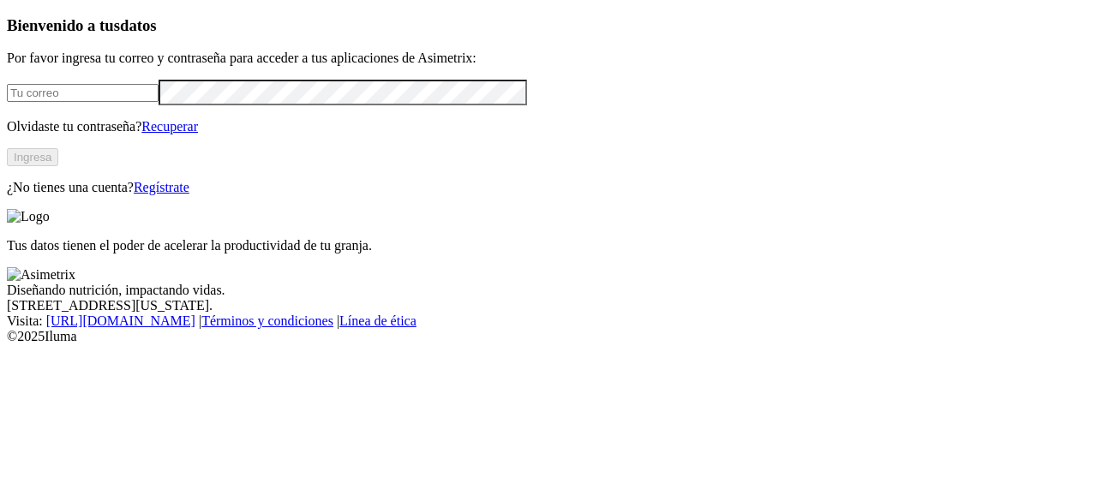 This screenshot has width=1097, height=501. I want to click on p: Olvidaste tu contraseña?, so click(549, 127).